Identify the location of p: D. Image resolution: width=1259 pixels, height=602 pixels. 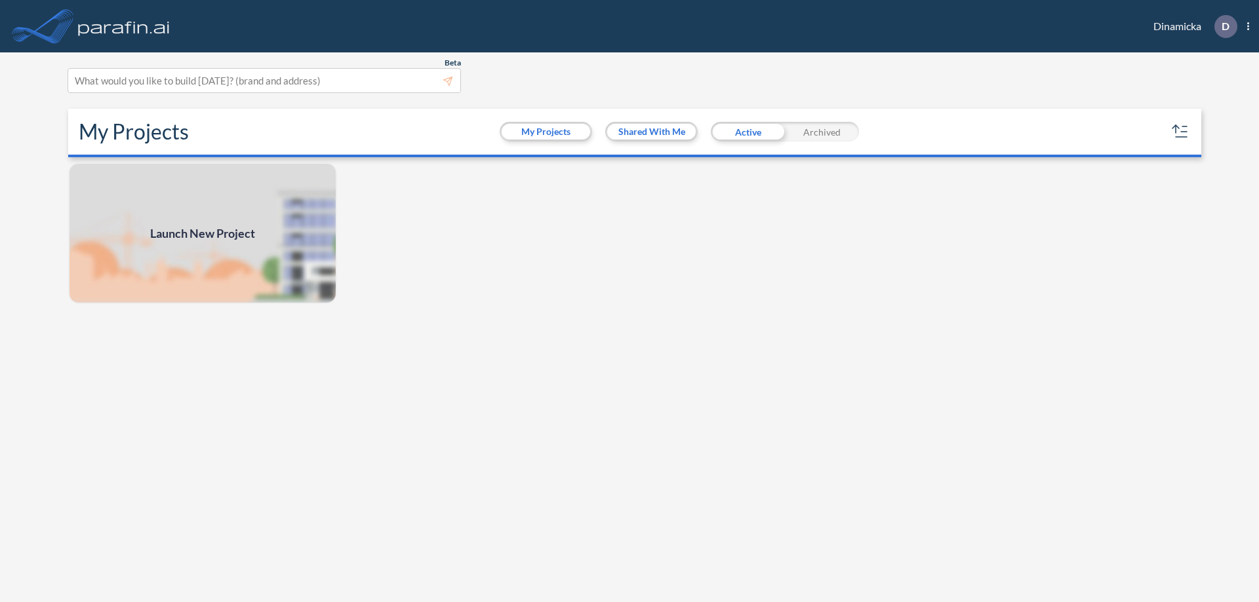
(1225, 26).